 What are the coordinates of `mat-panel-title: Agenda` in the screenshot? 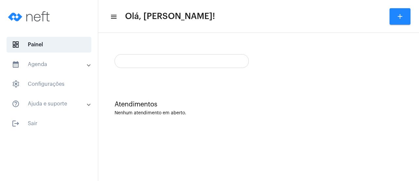 It's located at (49, 64).